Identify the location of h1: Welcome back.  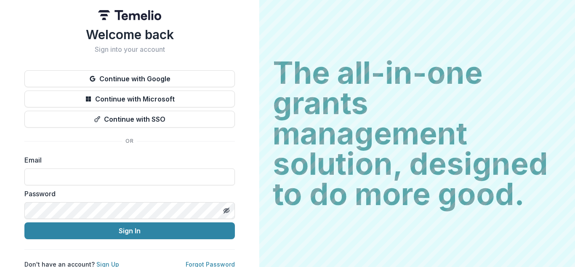
(130, 35).